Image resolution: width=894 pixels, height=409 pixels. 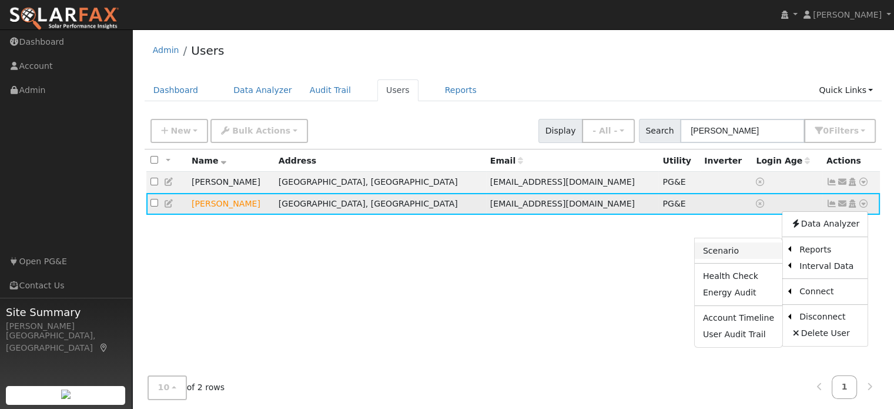 I want to click on a: Fredericktecson@gmail.com, so click(x=843, y=203).